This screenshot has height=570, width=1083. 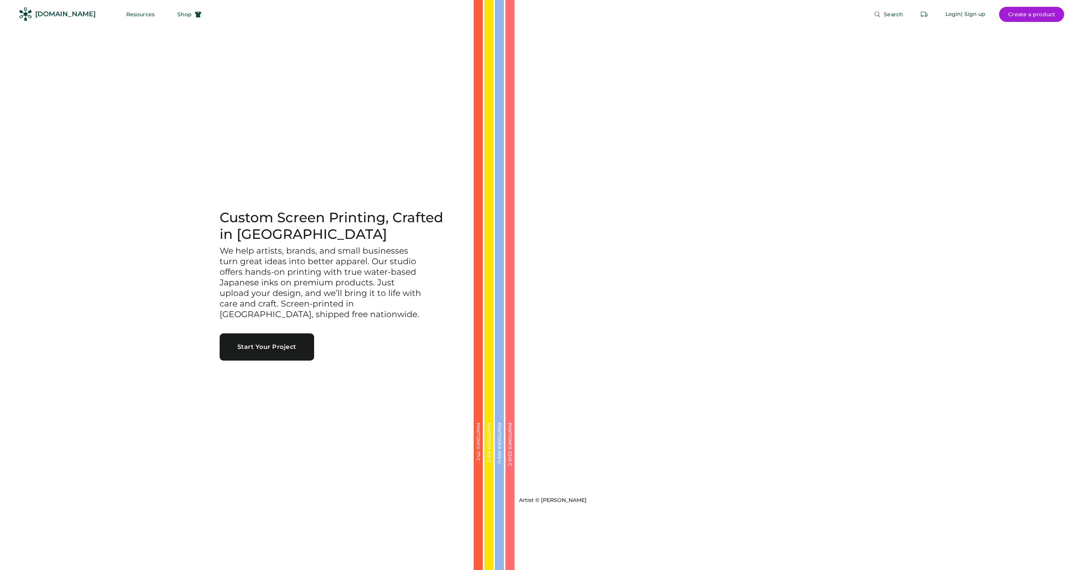 What do you see at coordinates (189, 14) in the screenshot?
I see `button: Shop` at bounding box center [189, 14].